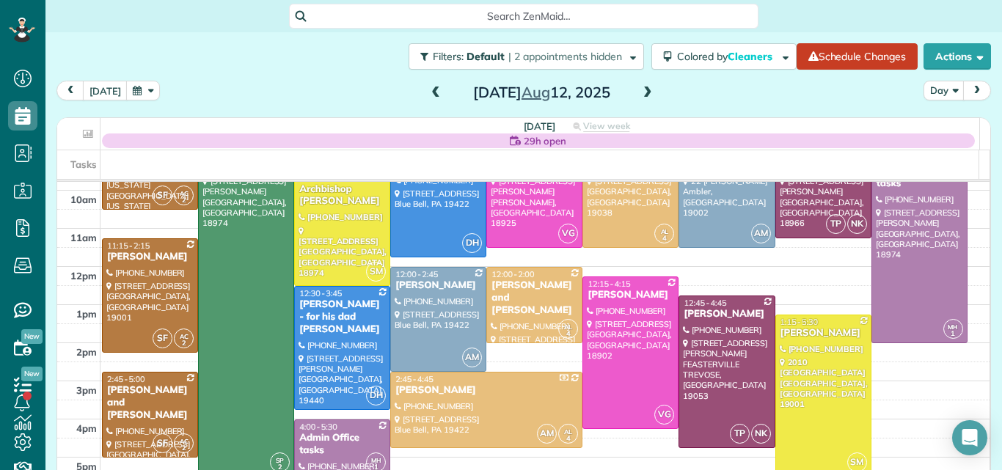 The width and height of the screenshot is (1002, 470). What do you see at coordinates (342, 445) in the screenshot?
I see `div: Admin Office tasks` at bounding box center [342, 445].